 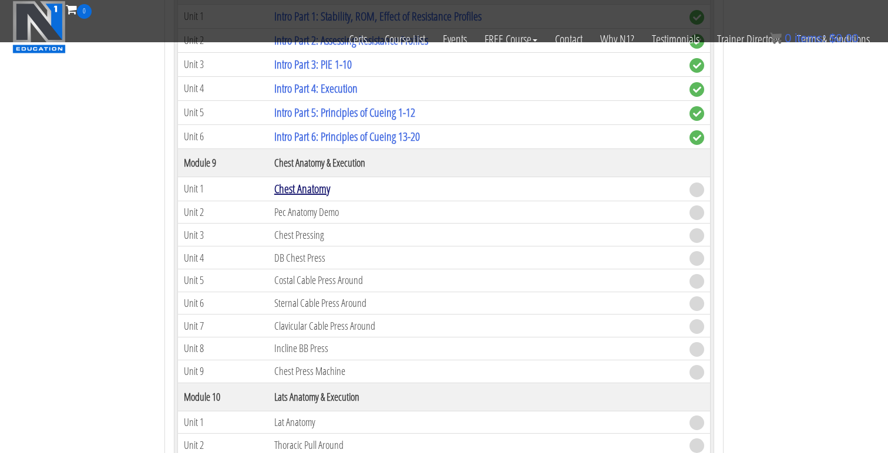 What do you see at coordinates (223, 371) in the screenshot?
I see `td: Unit 9` at bounding box center [223, 371].